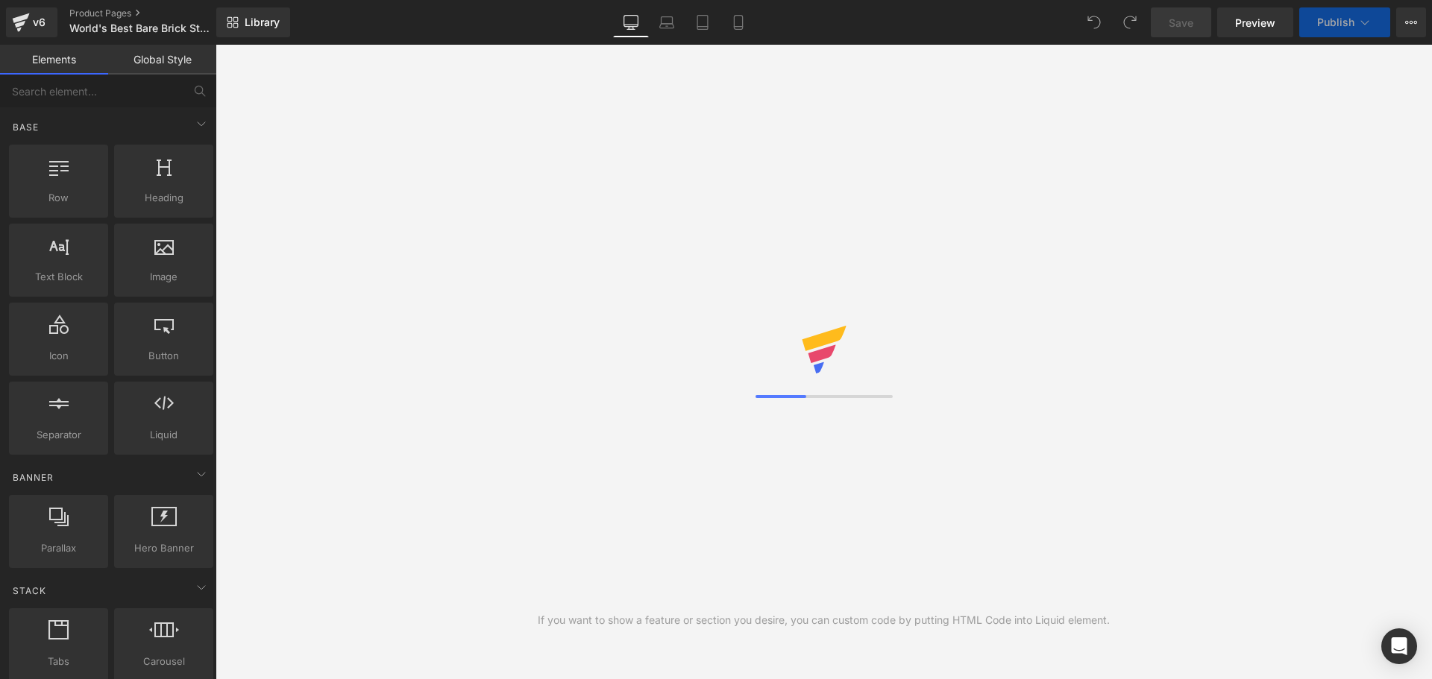 This screenshot has height=679, width=1432. Describe the element at coordinates (631, 22) in the screenshot. I see `a: Desktop` at that location.